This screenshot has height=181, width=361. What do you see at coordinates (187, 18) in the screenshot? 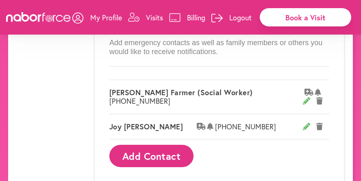
I see `a: Billing` at bounding box center [187, 18].